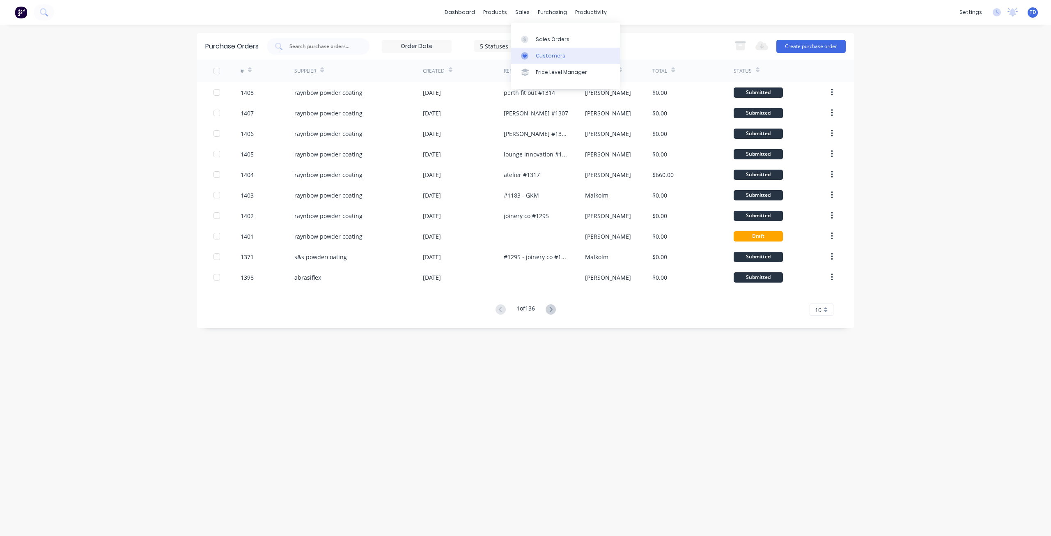  I want to click on div: Purchase Orders, so click(232, 46).